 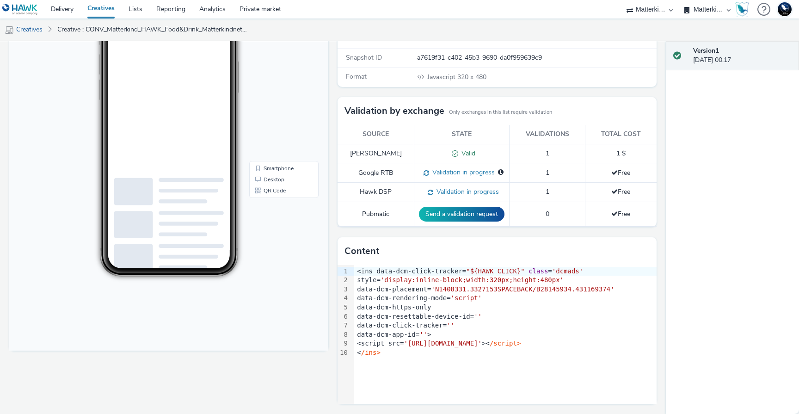 What do you see at coordinates (467, 153) in the screenshot?
I see `span: Valid` at bounding box center [467, 153].